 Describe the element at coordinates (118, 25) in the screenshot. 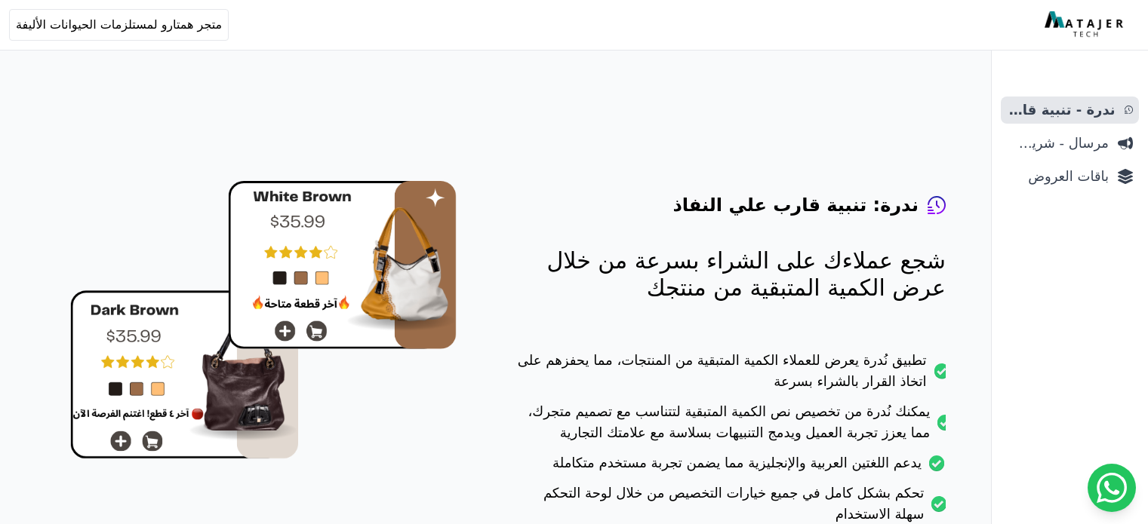

I see `button: متجر همتارو لمستلزمات الحيوانات الأليفة` at that location.